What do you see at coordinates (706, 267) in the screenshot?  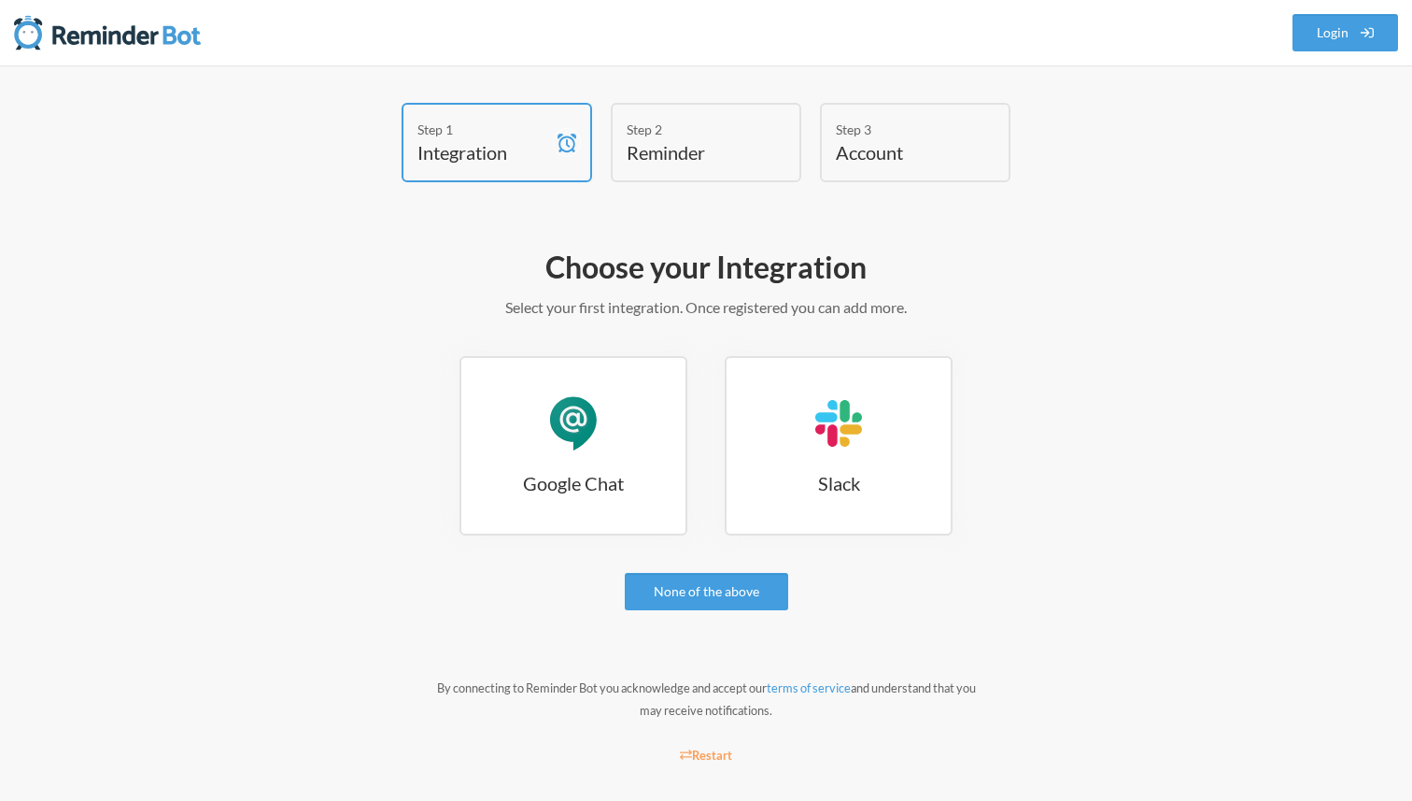 I see `h2: Choose your Integration` at bounding box center [706, 267].